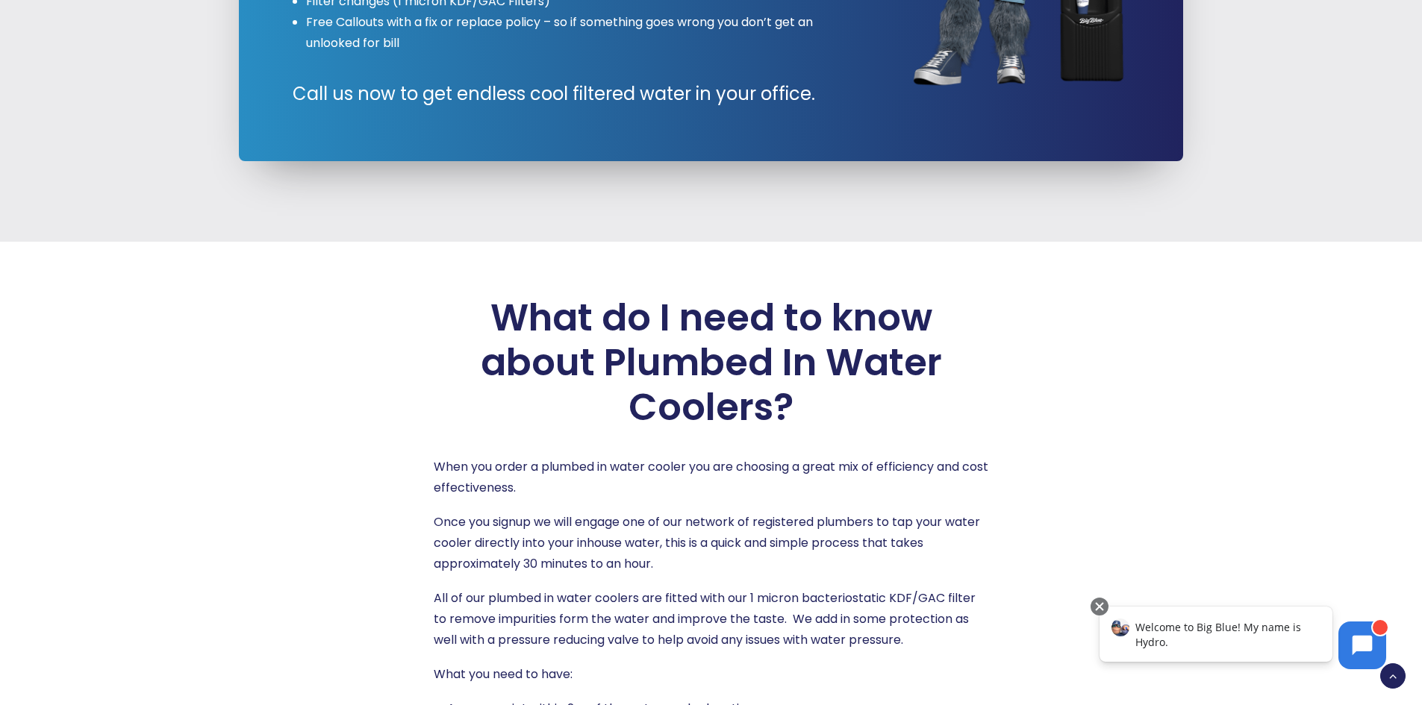 Image resolution: width=1422 pixels, height=705 pixels. Describe the element at coordinates (573, 33) in the screenshot. I see `li: Free Callouts with a fix or replace policy – so if something goes wrong you don’t get an unlooked...` at that location.